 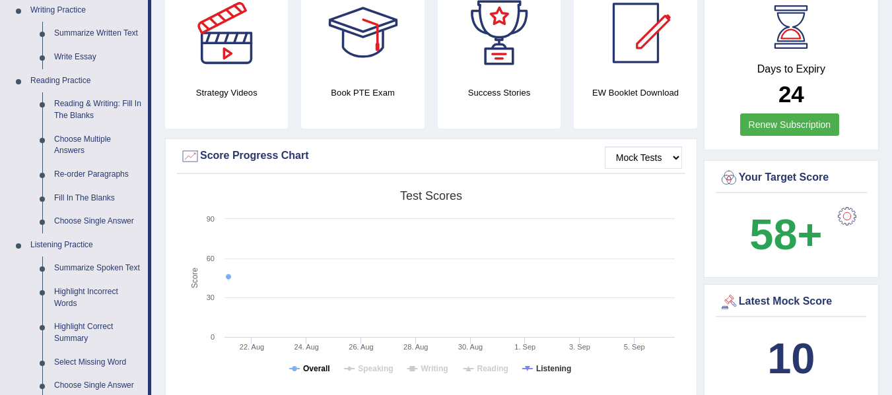 What do you see at coordinates (635, 92) in the screenshot?
I see `h4: EW Booklet Download` at bounding box center [635, 92].